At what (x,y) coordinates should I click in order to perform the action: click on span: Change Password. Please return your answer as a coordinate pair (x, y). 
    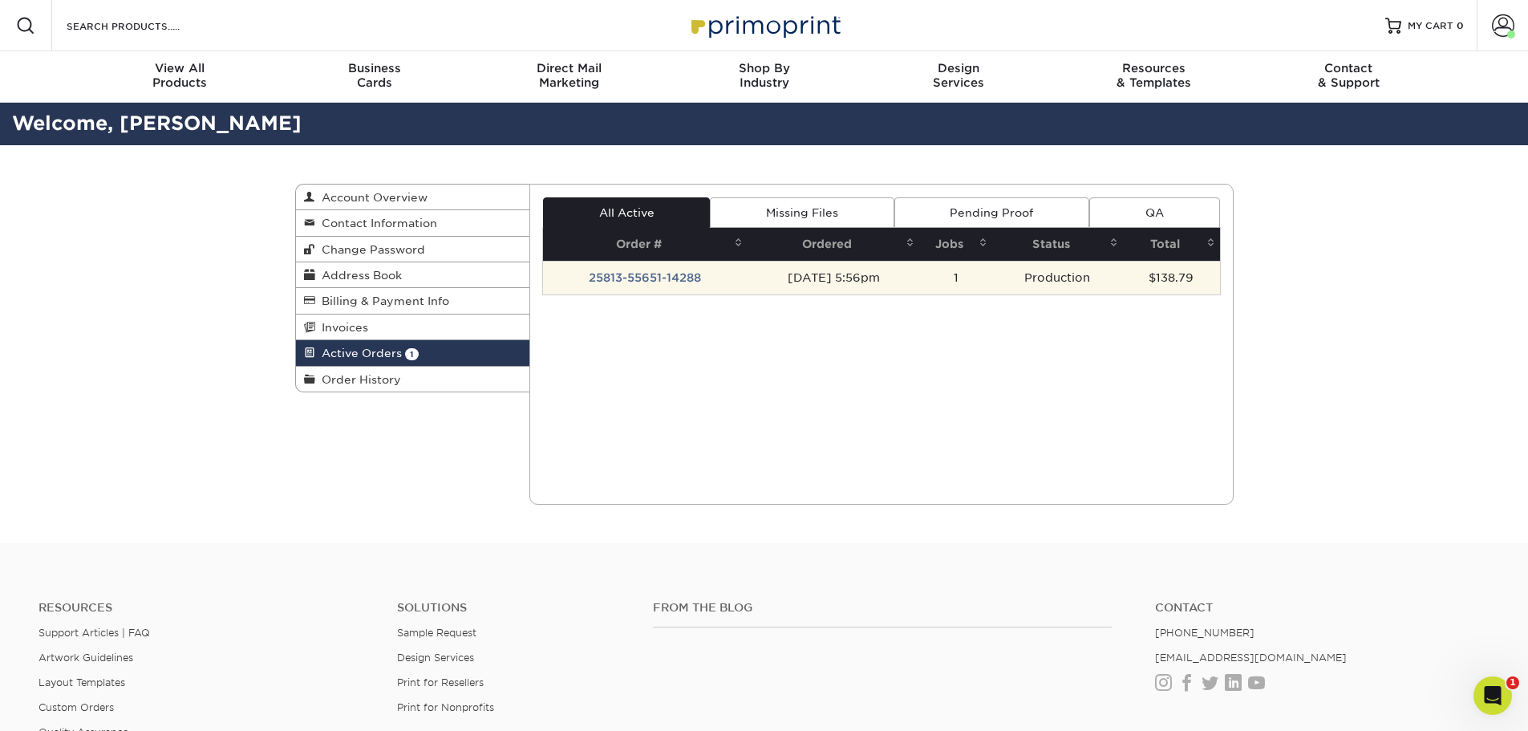
    Looking at the image, I should click on (370, 249).